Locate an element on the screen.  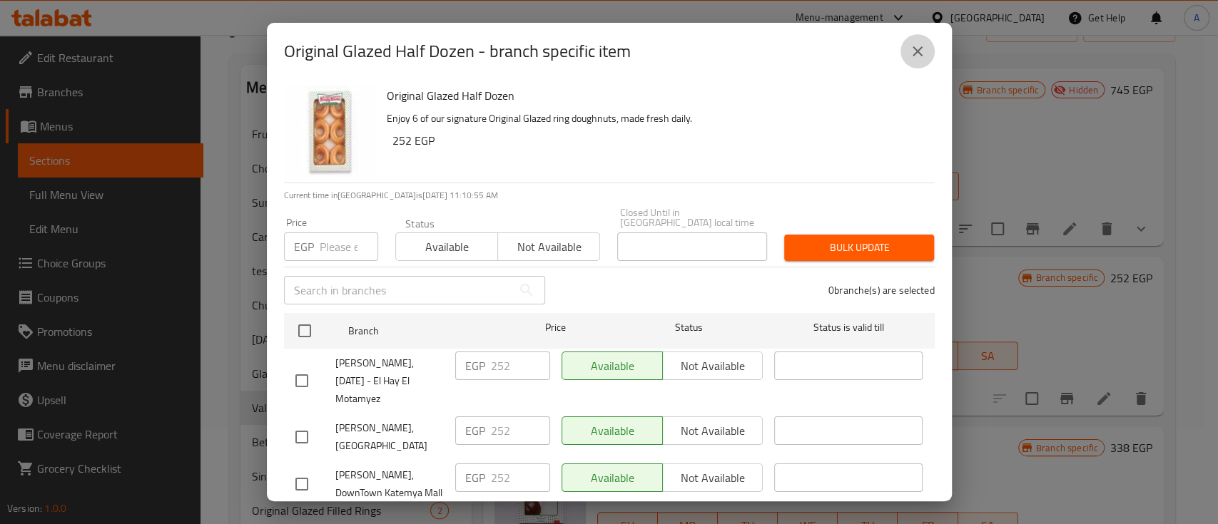
span: Branch is located at coordinates (422, 331).